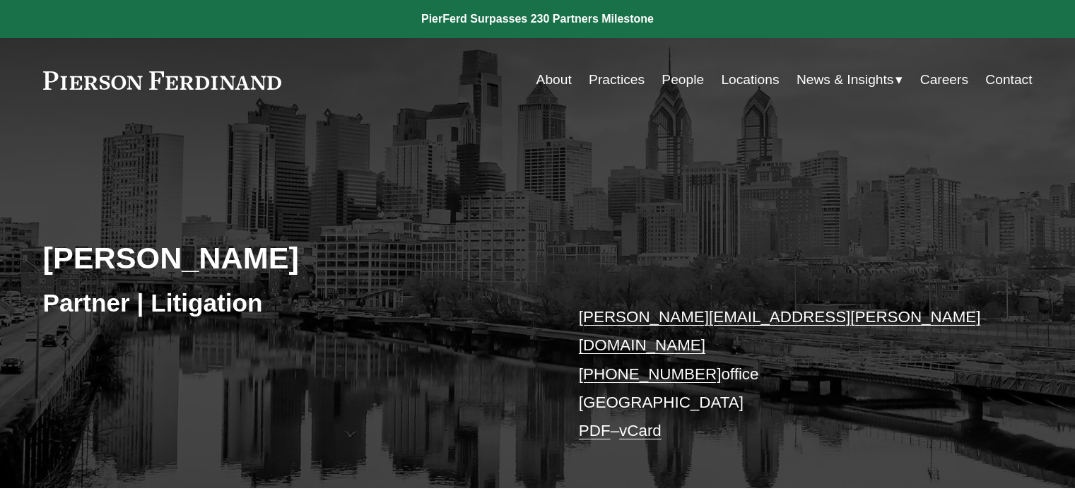  What do you see at coordinates (616, 80) in the screenshot?
I see `a: Practices` at bounding box center [616, 80].